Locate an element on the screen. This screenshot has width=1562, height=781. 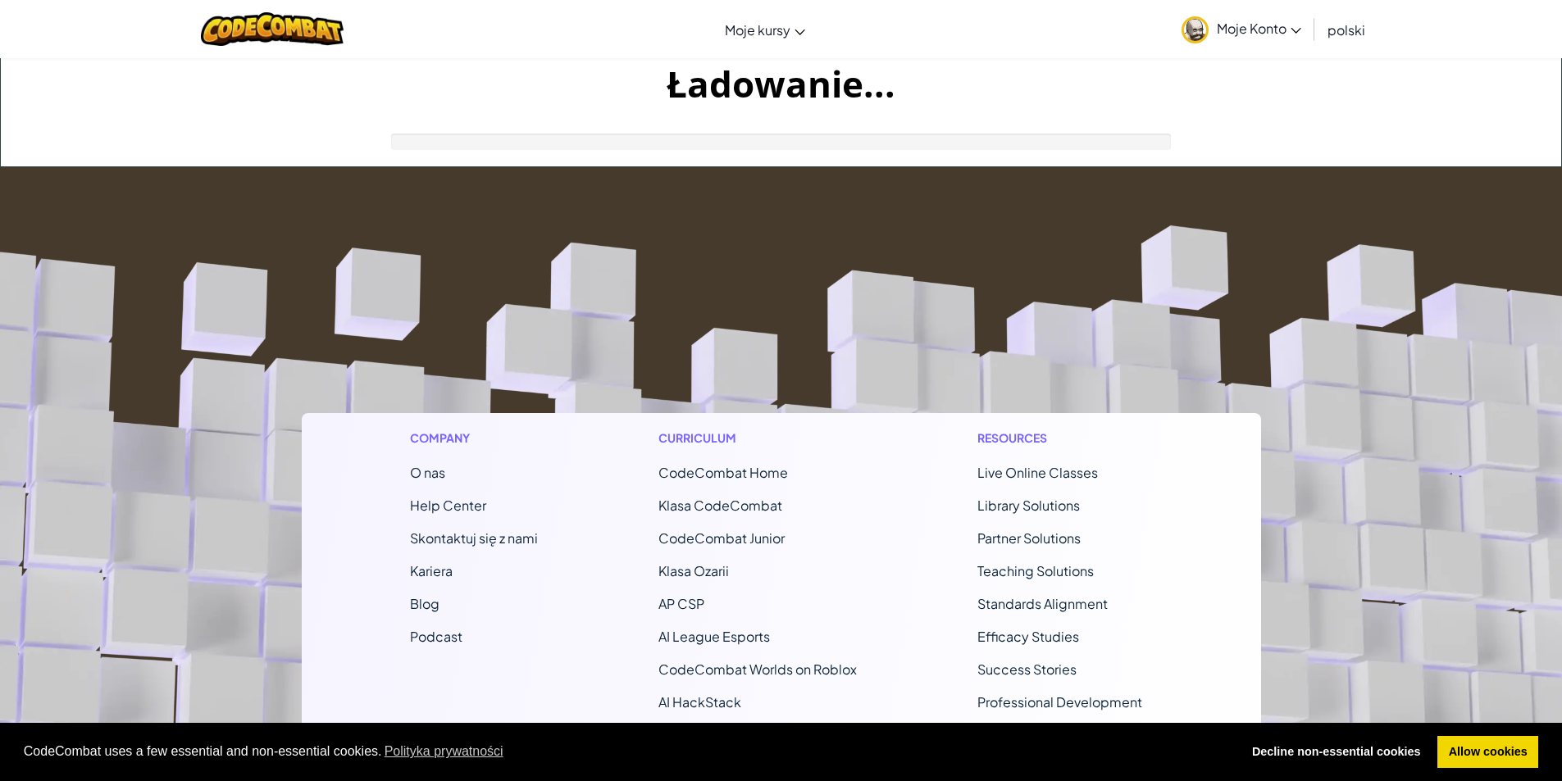
a: allow cookies is located at coordinates (1488, 753).